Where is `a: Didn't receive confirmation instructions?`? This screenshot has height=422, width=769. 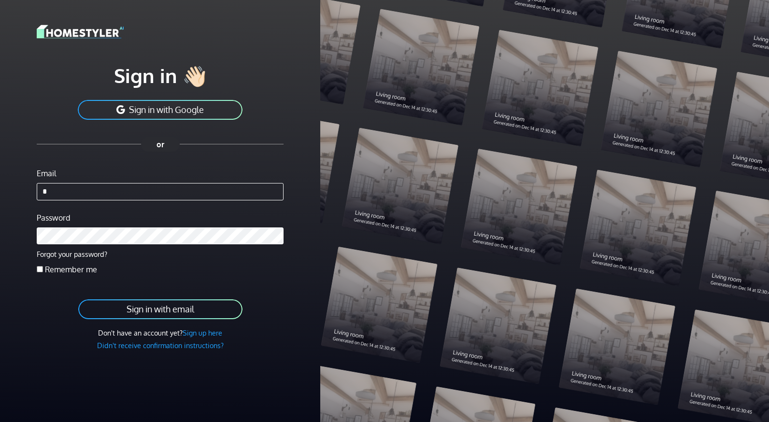 a: Didn't receive confirmation instructions? is located at coordinates (160, 345).